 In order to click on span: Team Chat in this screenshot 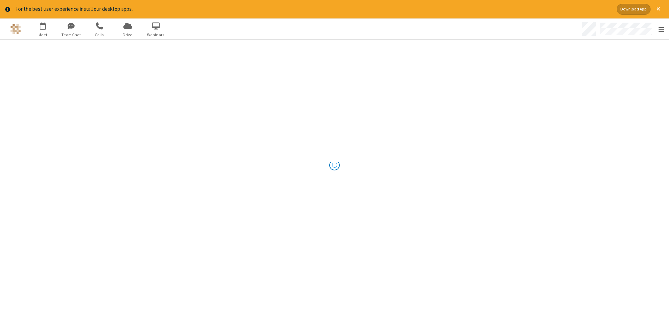, I will do `click(71, 35)`.